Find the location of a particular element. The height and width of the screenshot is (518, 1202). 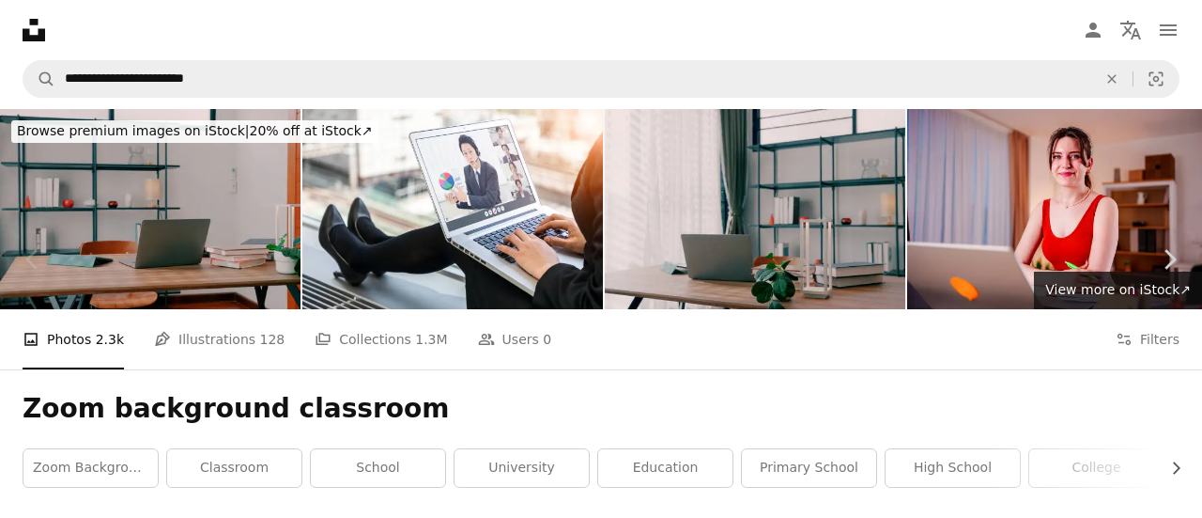

span: View more on iStock ↗ is located at coordinates (1118, 289).